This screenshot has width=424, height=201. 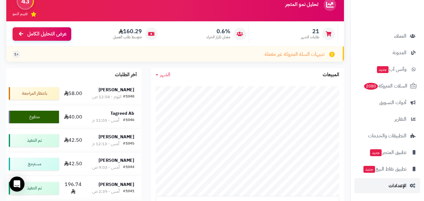 I want to click on strong: Tagreed Ab, so click(x=122, y=113).